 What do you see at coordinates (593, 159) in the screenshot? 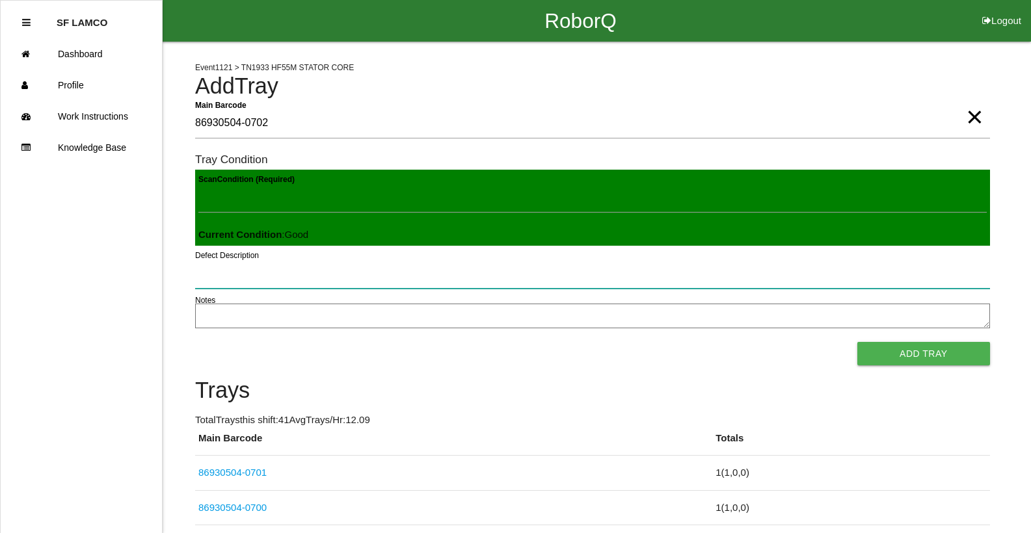
I see `h6: Tray Condition` at bounding box center [593, 159].